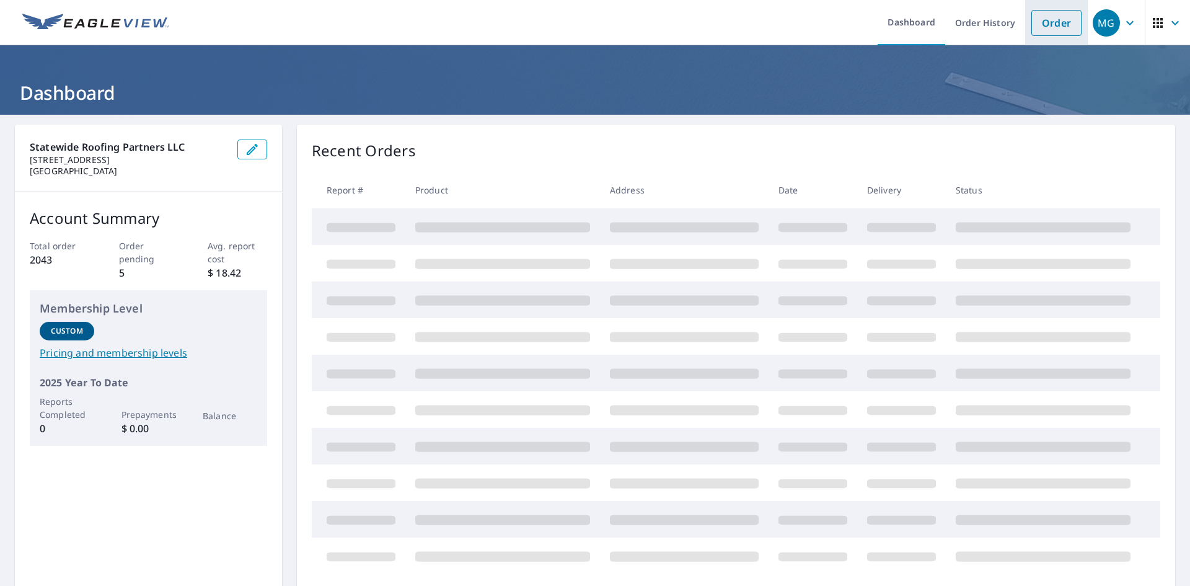 The height and width of the screenshot is (586, 1190). Describe the element at coordinates (901, 190) in the screenshot. I see `th: Delivery` at that location.